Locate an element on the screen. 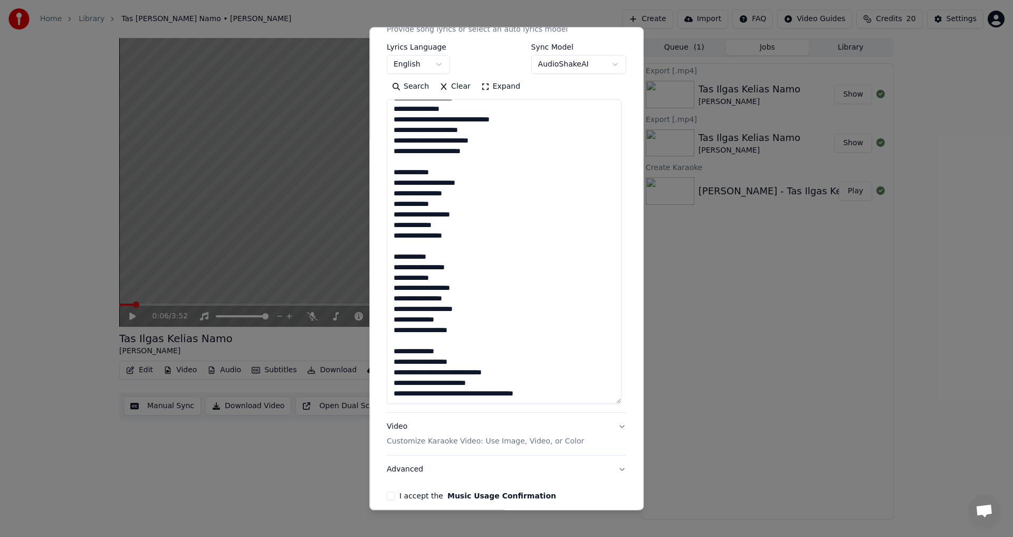 The height and width of the screenshot is (537, 1013). button: VideoCustomize Karaoke Video: Use Image, Video, or Color is located at coordinates (507, 434).